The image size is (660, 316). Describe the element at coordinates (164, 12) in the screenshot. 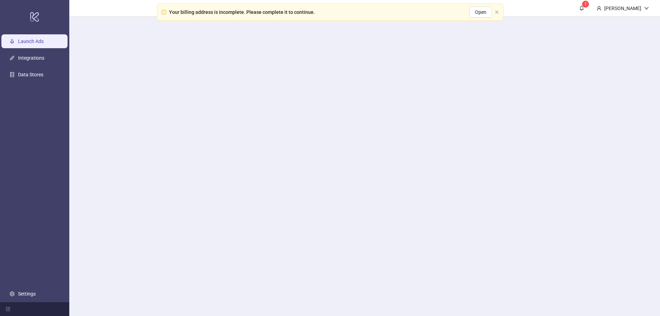

I see `span: exclamation-circle` at that location.